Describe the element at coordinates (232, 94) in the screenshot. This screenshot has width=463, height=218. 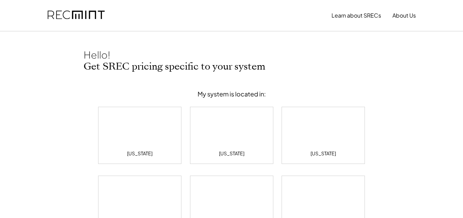
I see `div: My system is located in:` at that location.